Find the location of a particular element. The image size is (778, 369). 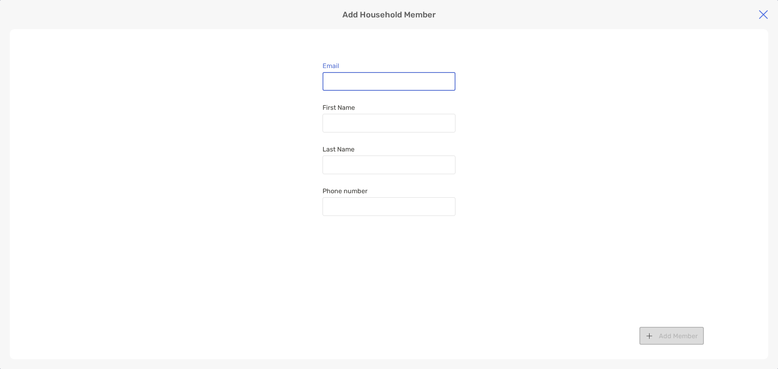

input: Last Name is located at coordinates (389, 165).